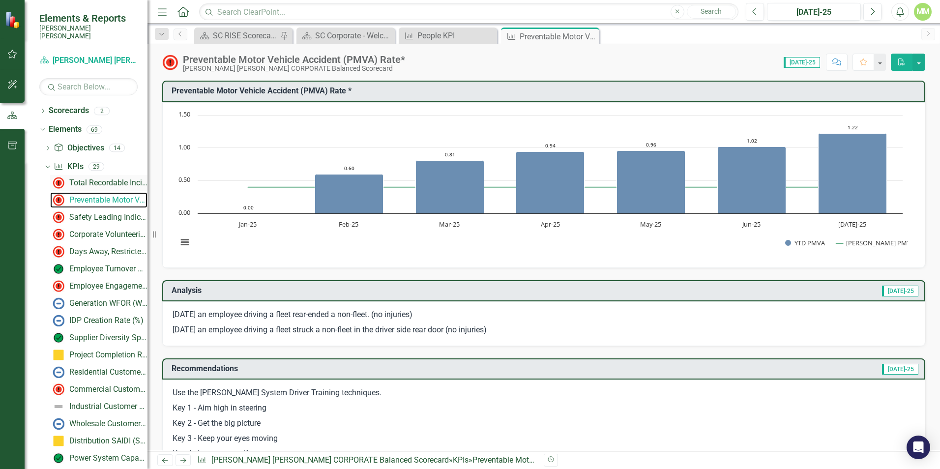  What do you see at coordinates (247, 224) in the screenshot?
I see `text: Jan-25` at bounding box center [247, 224].